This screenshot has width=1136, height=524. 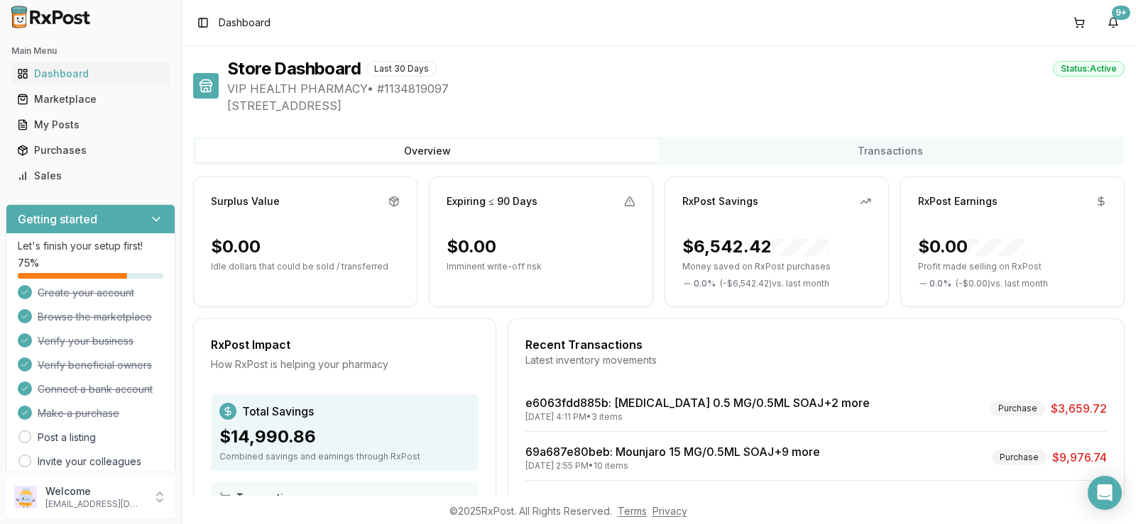 I want to click on p: Welcome, so click(x=94, y=492).